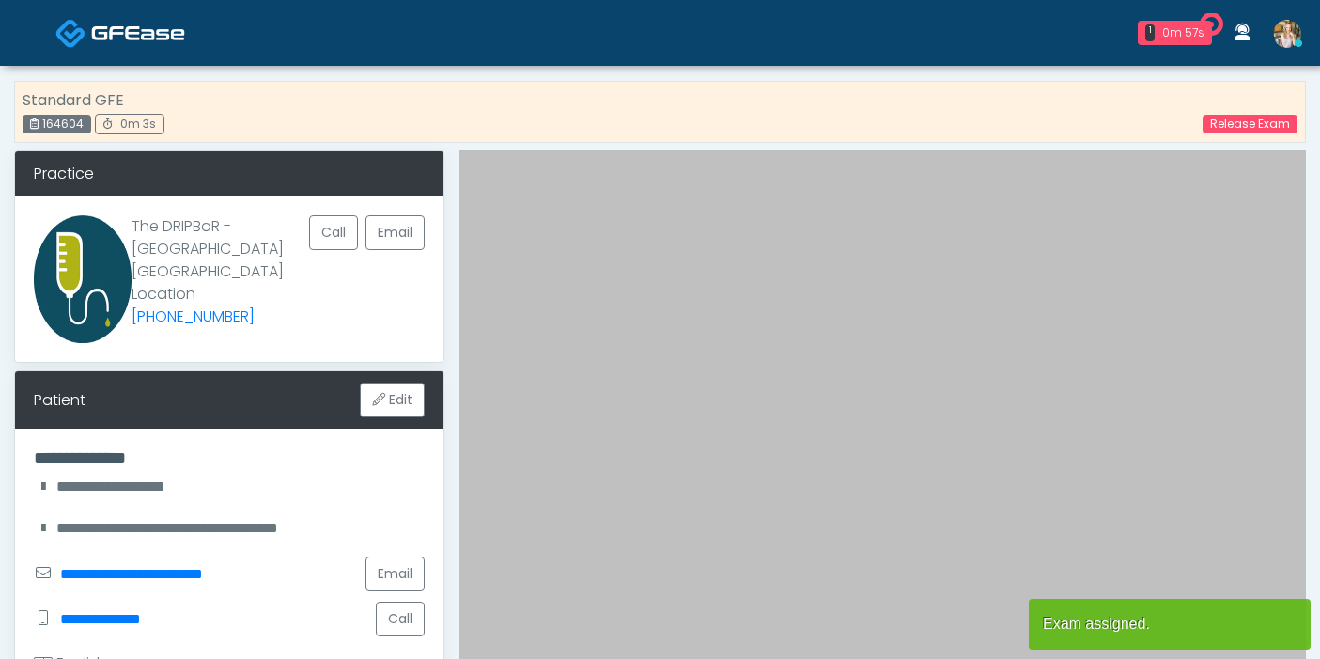 This screenshot has width=1320, height=659. Describe the element at coordinates (1150, 33) in the screenshot. I see `div: 1` at that location.